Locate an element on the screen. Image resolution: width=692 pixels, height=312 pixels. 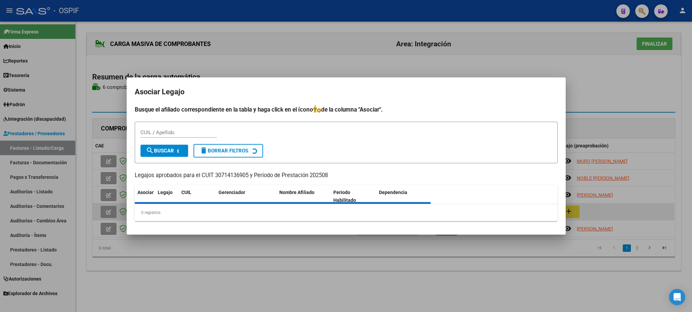
mat-icon: search is located at coordinates (150, 150).